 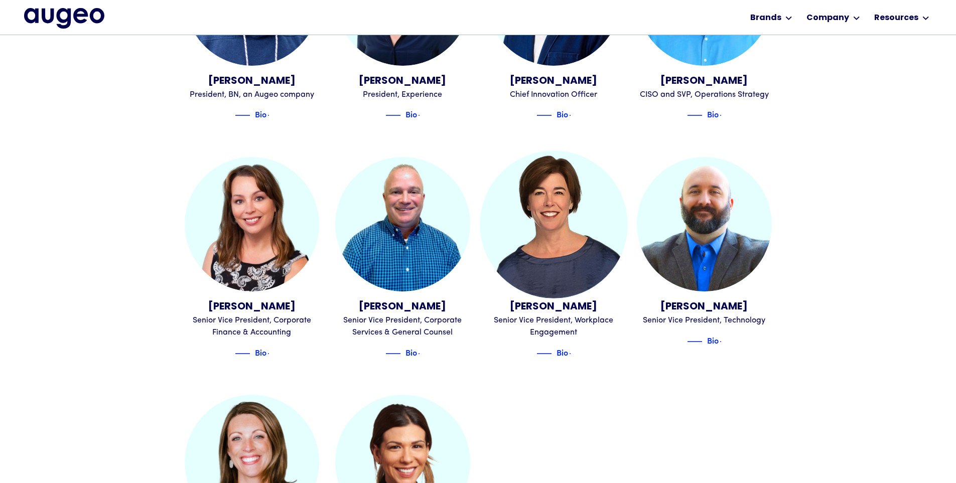 What do you see at coordinates (553, 327) in the screenshot?
I see `div: Senior Vice President, Workplace Engagement` at bounding box center [553, 327].